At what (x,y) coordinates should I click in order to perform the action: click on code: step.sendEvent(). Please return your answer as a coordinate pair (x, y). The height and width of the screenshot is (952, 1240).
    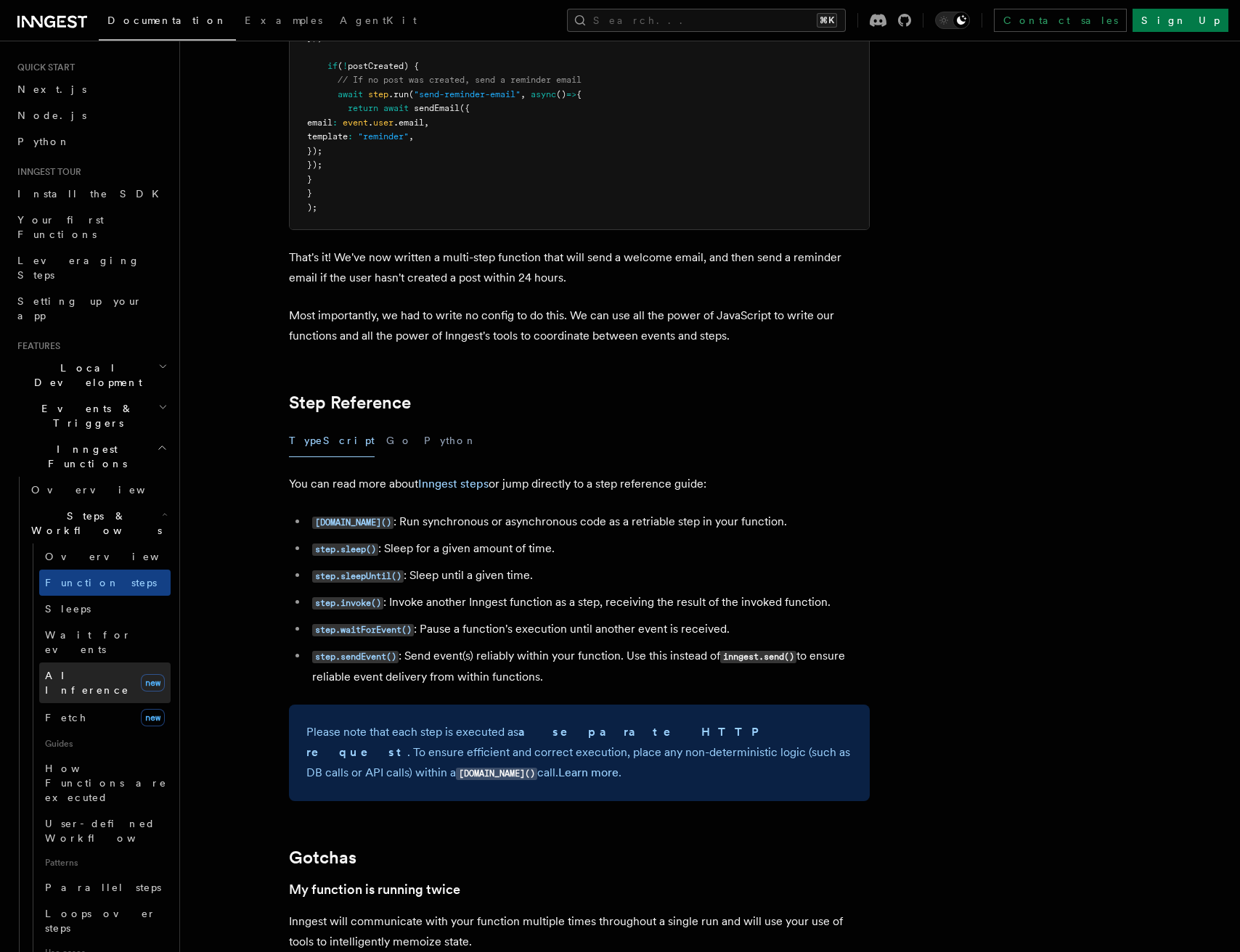
    Looking at the image, I should click on (355, 656).